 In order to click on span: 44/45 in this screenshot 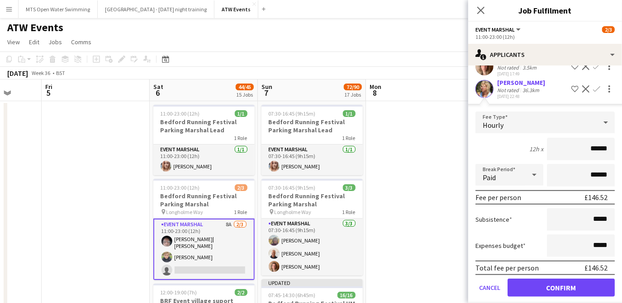, I will do `click(245, 87)`.